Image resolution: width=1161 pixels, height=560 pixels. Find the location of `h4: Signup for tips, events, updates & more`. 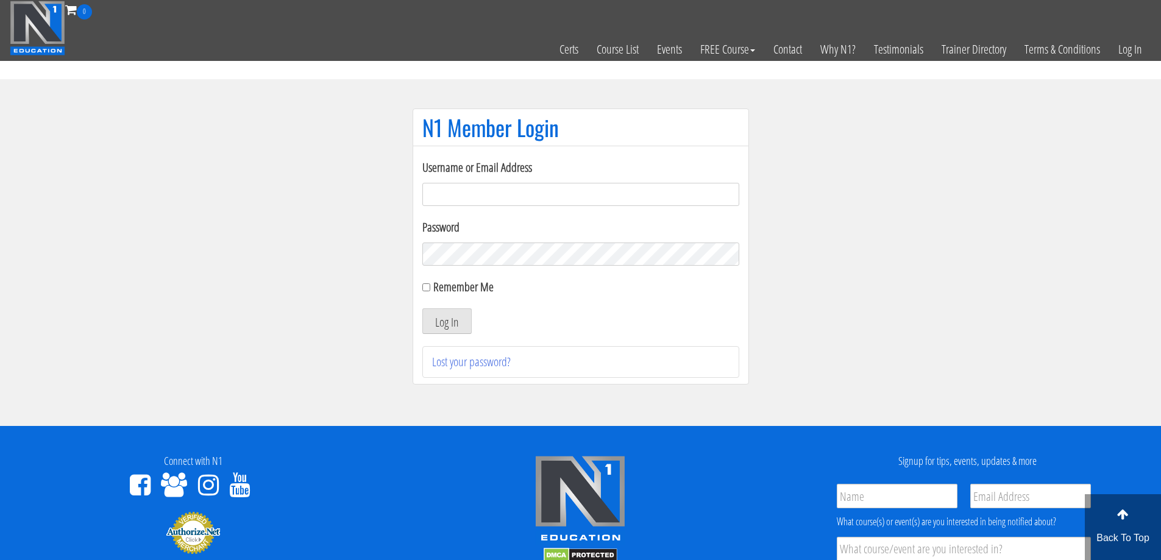

h4: Signup for tips, events, updates & more is located at coordinates (967, 461).